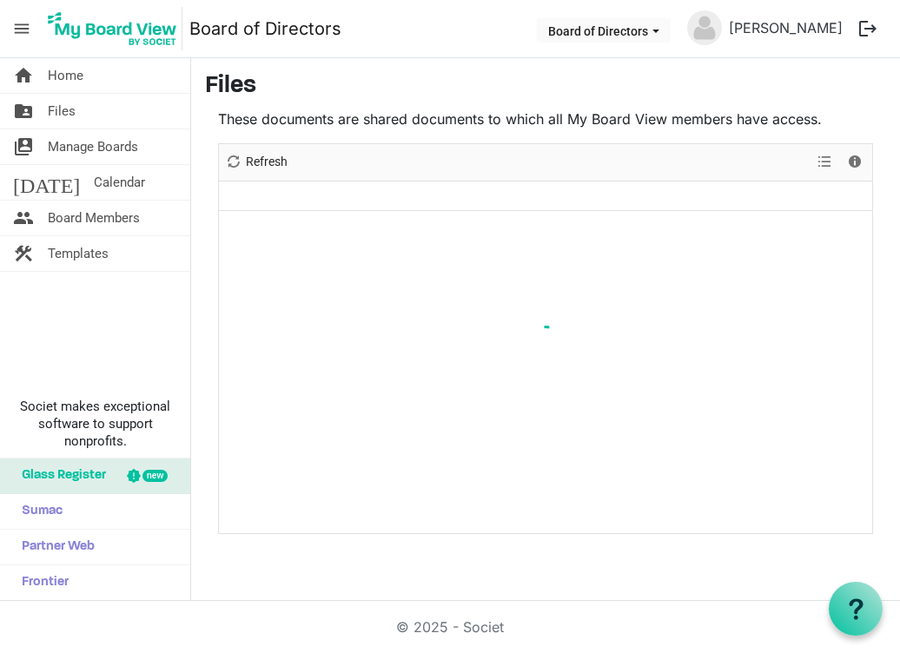 The image size is (900, 653). Describe the element at coordinates (65, 76) in the screenshot. I see `span: Home` at that location.